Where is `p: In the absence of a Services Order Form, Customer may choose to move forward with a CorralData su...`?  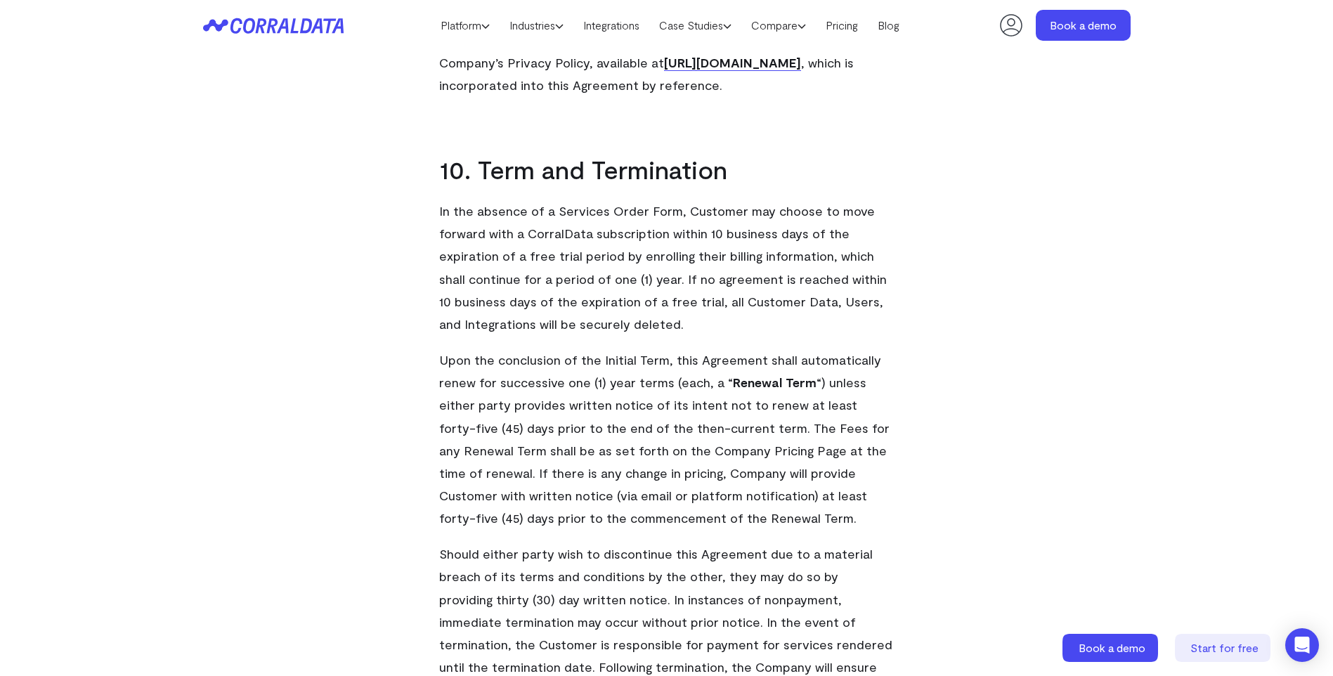
p: In the absence of a Services Order Form, Customer may choose to move forward with a CorralData su... is located at coordinates (667, 267).